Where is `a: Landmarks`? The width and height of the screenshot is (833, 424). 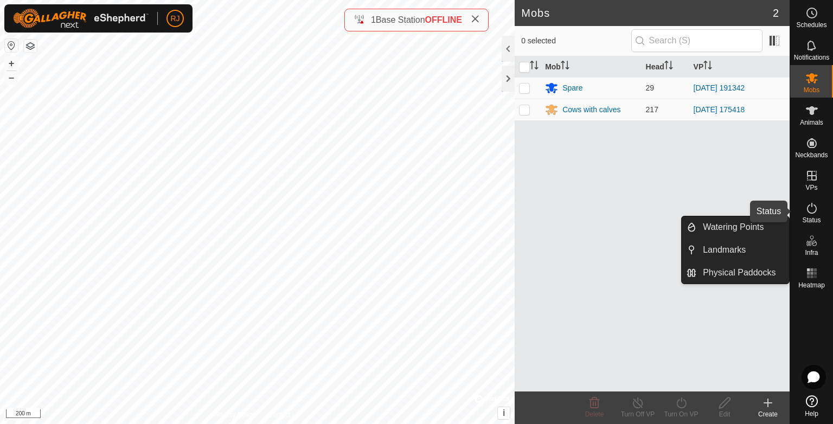
a: Landmarks is located at coordinates (742, 250).